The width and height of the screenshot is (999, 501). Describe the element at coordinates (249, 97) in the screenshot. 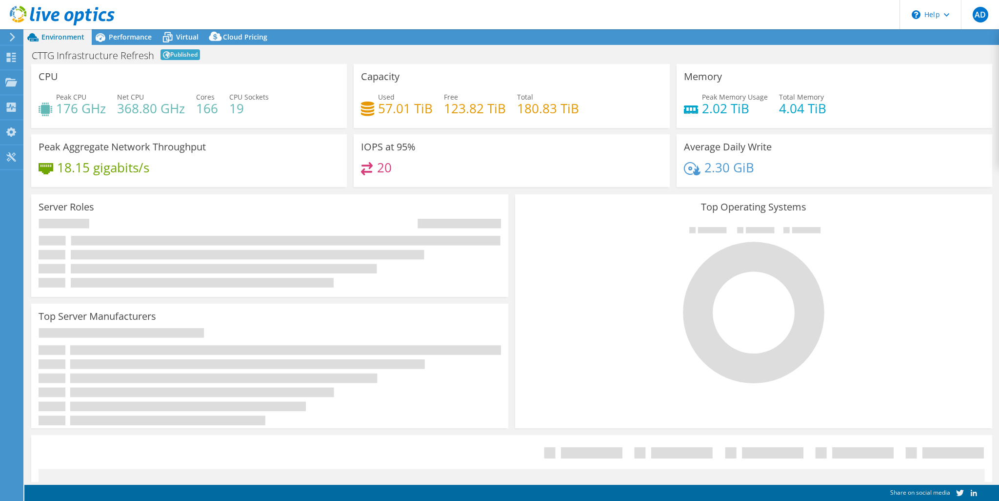

I see `span: CPU Sockets` at that location.